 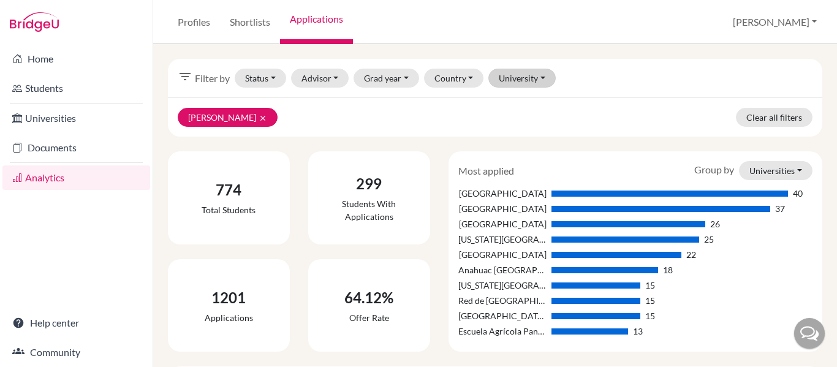 I want to click on a: Home, so click(x=76, y=59).